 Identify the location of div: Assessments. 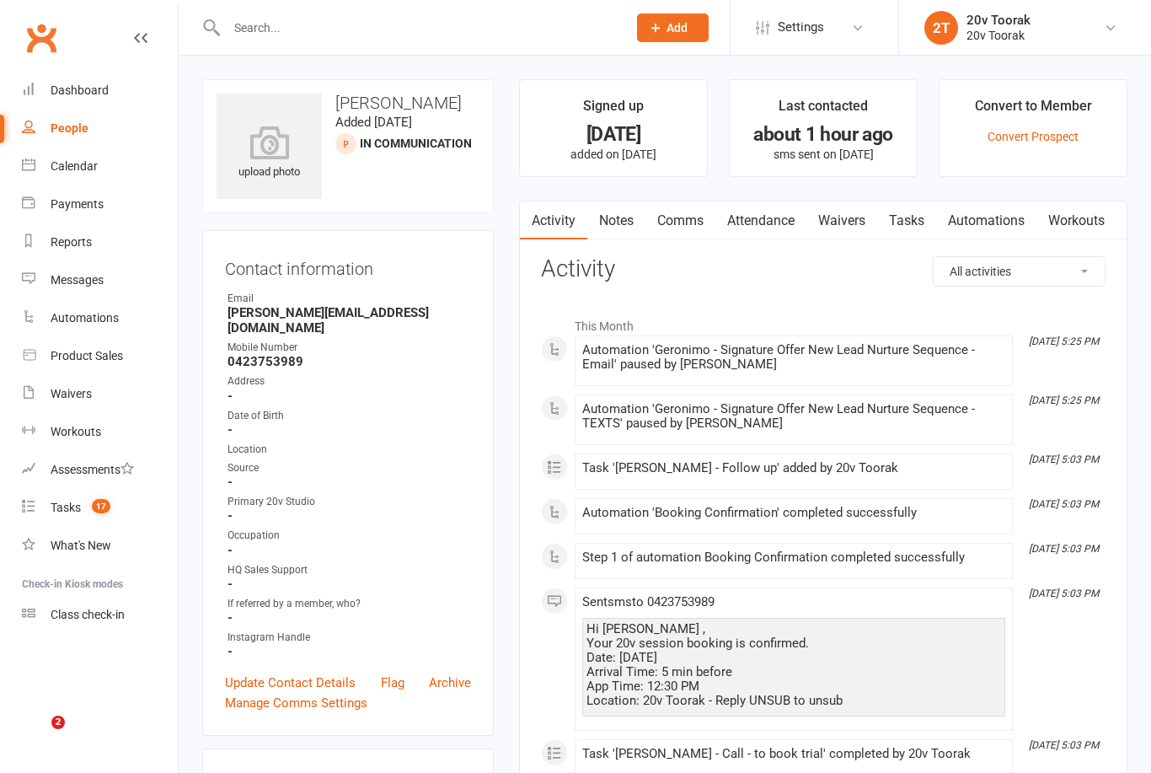
(92, 469).